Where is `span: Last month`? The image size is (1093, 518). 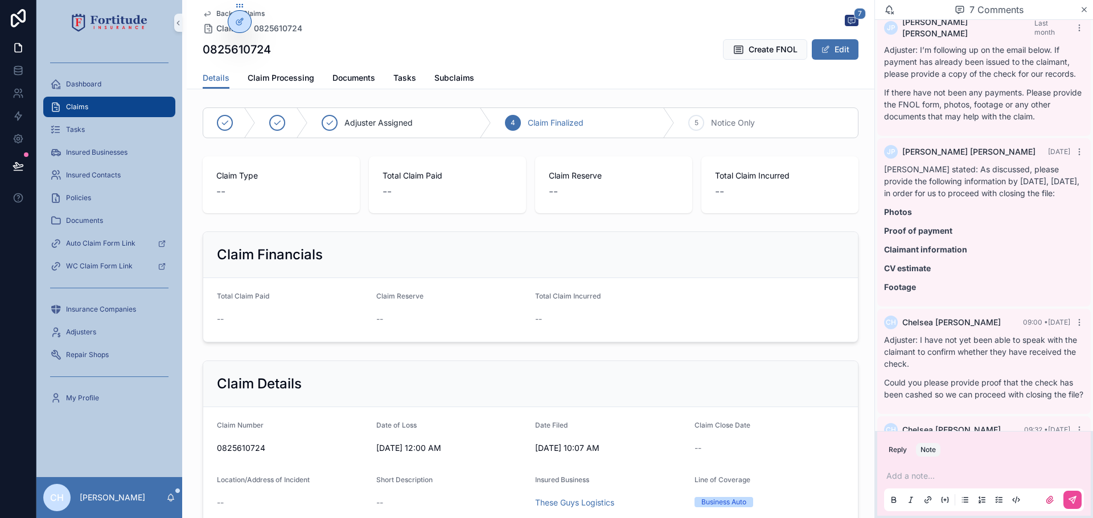 span: Last month is located at coordinates (1044, 27).